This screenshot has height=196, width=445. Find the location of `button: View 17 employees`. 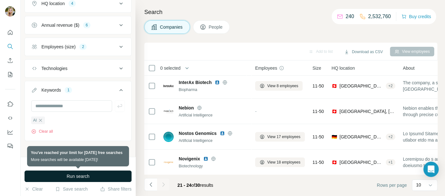

button: View 17 employees is located at coordinates (280, 137).